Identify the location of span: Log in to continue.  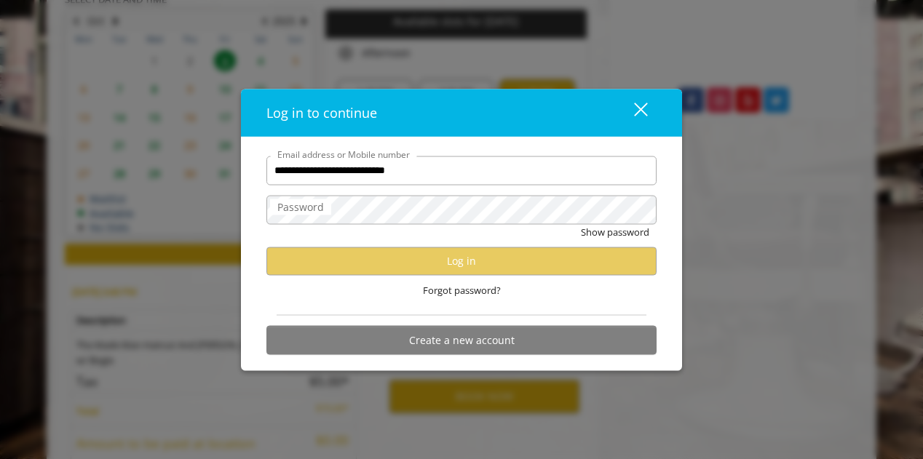
(322, 112).